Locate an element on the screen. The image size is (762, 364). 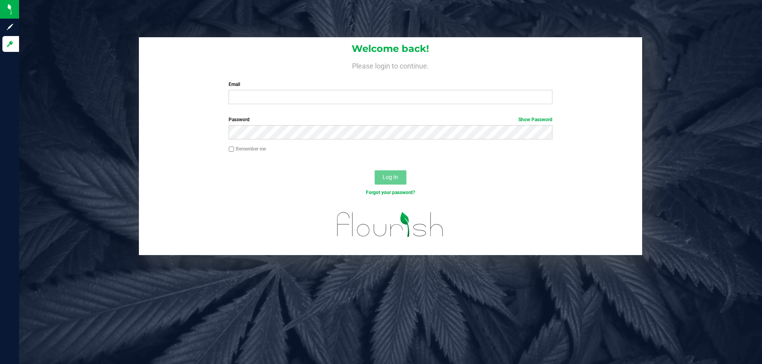
span: Password is located at coordinates (239, 120).